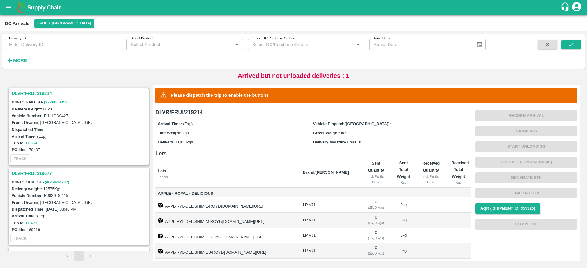  Describe the element at coordinates (17, 24) in the screenshot. I see `div: DC Arrivals` at that location.